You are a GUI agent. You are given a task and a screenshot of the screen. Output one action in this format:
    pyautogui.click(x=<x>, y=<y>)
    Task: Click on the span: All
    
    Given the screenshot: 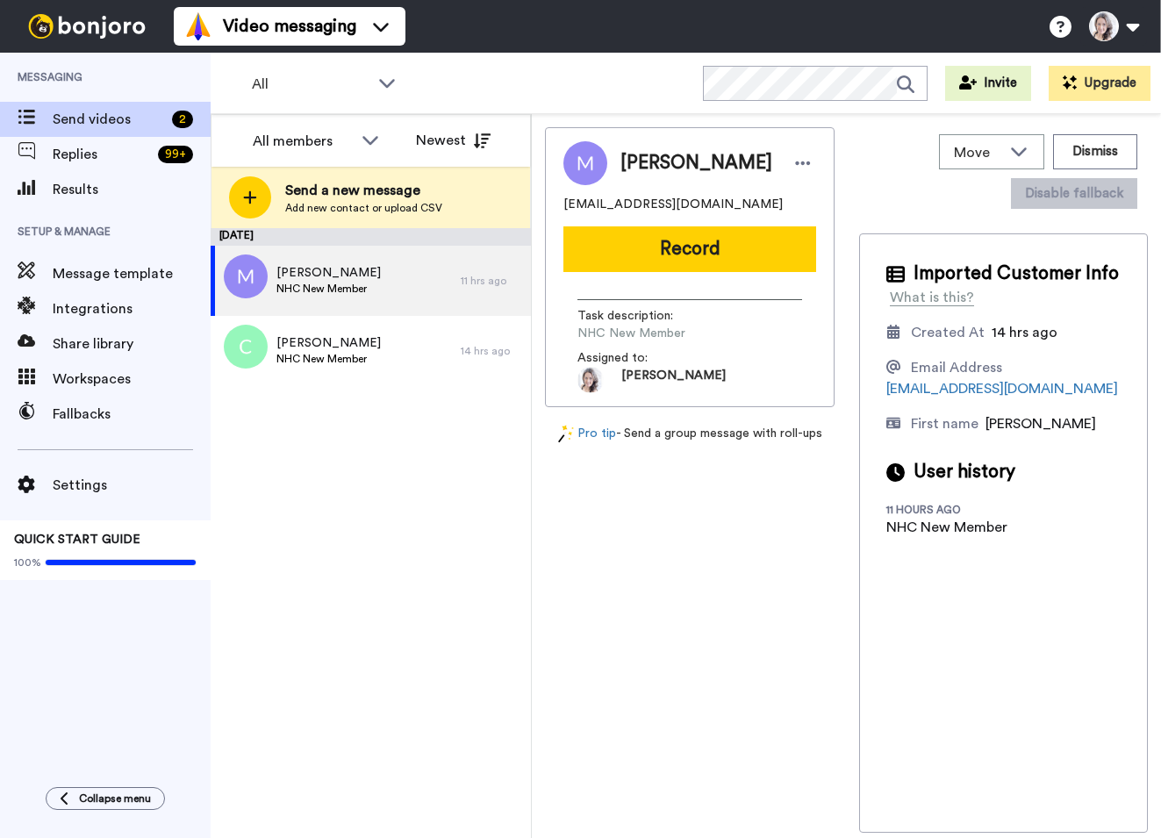 What is the action you would take?
    pyautogui.click(x=311, y=84)
    